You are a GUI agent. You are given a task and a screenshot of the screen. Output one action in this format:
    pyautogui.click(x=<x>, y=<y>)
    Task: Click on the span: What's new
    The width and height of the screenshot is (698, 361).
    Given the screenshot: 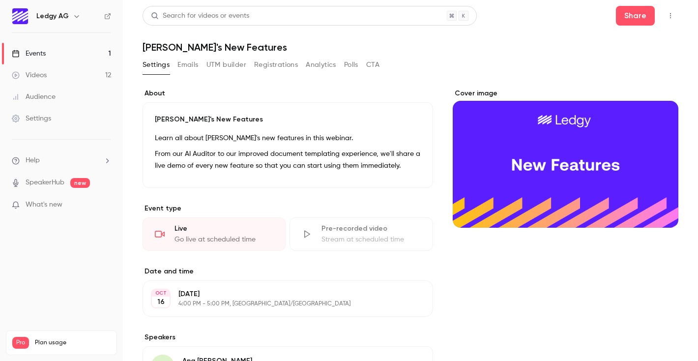 What is the action you would take?
    pyautogui.click(x=44, y=205)
    